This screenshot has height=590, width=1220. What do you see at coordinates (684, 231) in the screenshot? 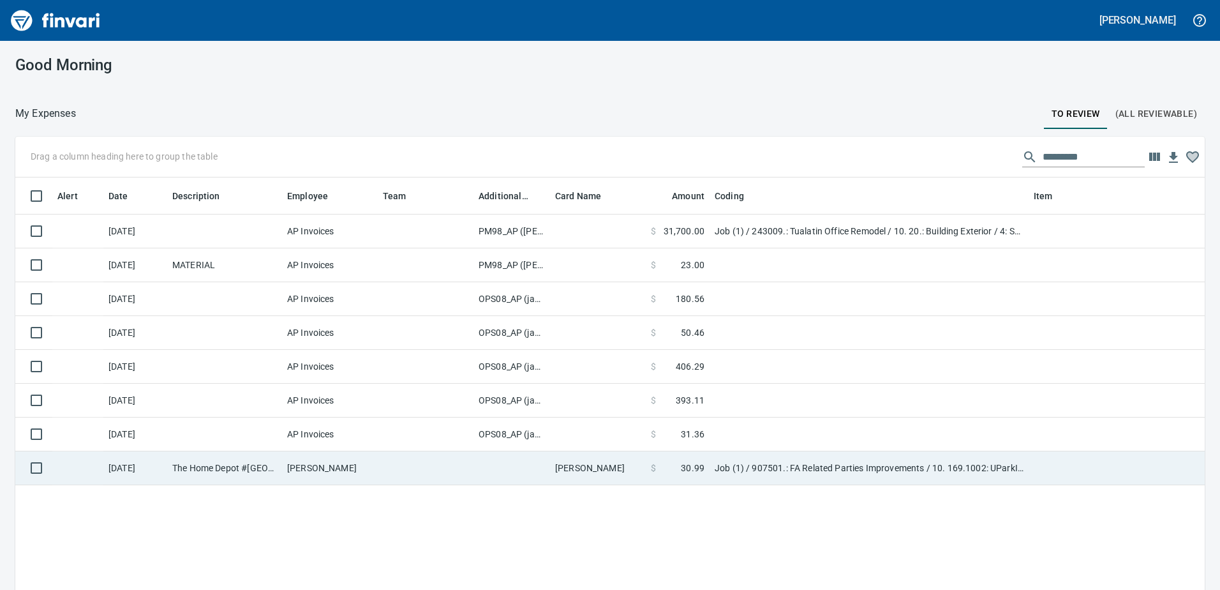
I see `span: 31,700.00` at bounding box center [684, 231].